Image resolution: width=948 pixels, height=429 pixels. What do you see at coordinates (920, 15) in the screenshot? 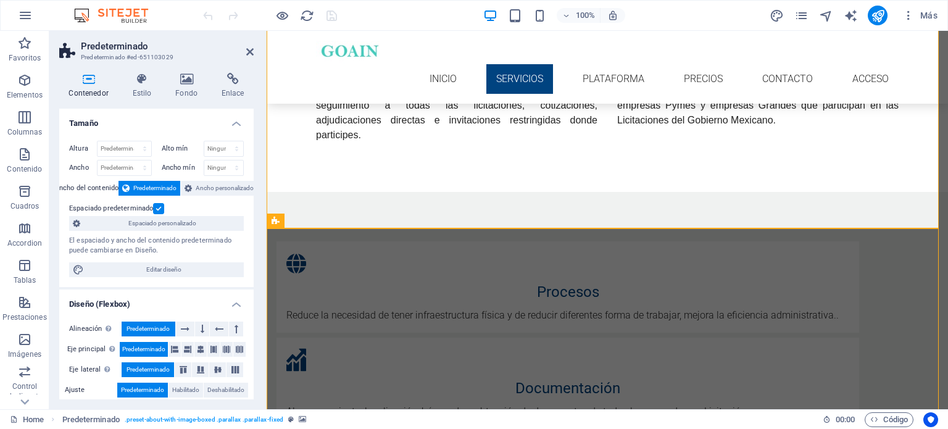
I see `span: Más` at bounding box center [920, 15].